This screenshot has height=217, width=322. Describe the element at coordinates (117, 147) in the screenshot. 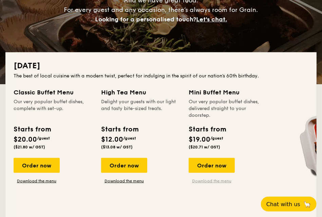

I see `span: ($13.08 w/ GST)` at that location.